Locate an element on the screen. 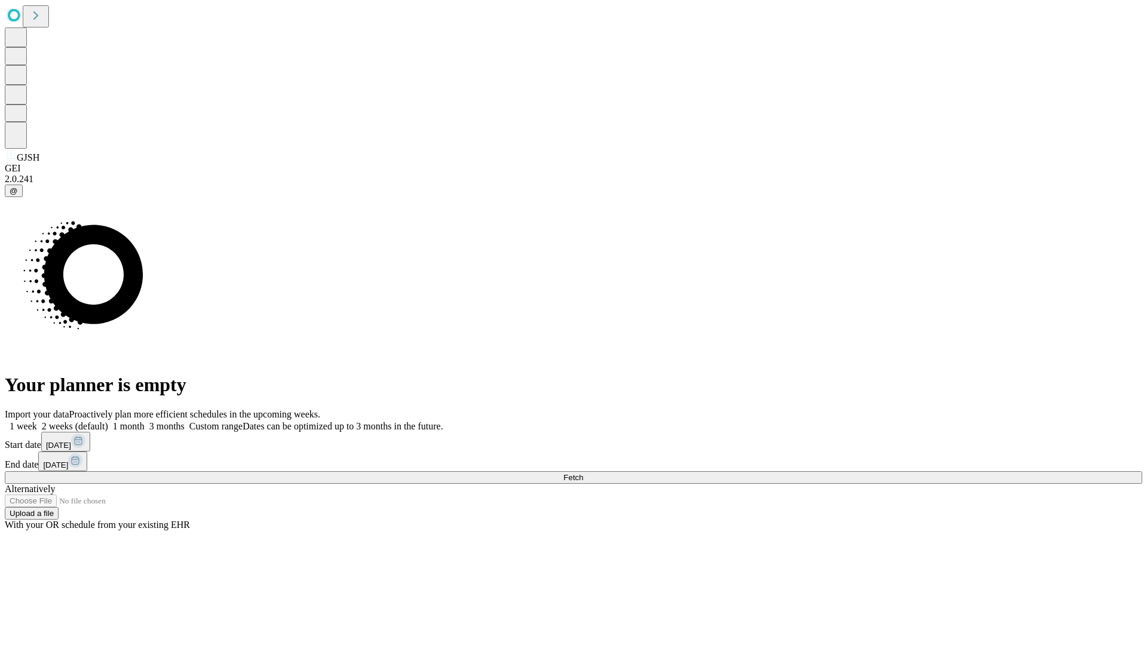  span: 3 months is located at coordinates (167, 426).